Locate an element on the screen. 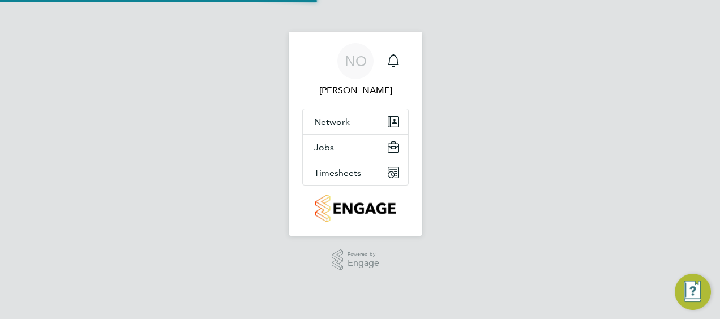 Image resolution: width=720 pixels, height=319 pixels. a: Go to home page is located at coordinates (355, 208).